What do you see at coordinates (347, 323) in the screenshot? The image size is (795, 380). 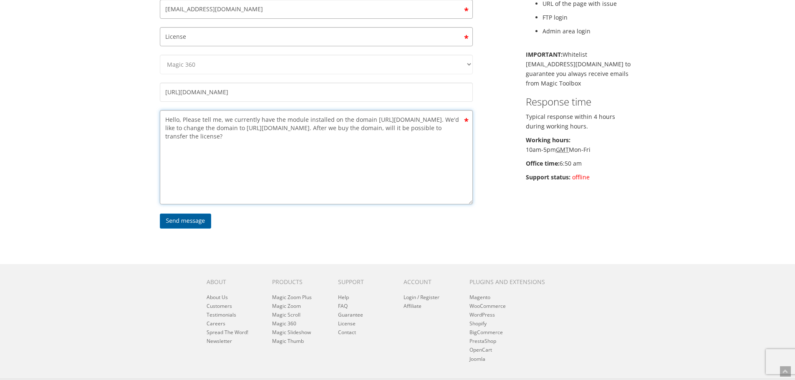 I see `a: License` at bounding box center [347, 323].